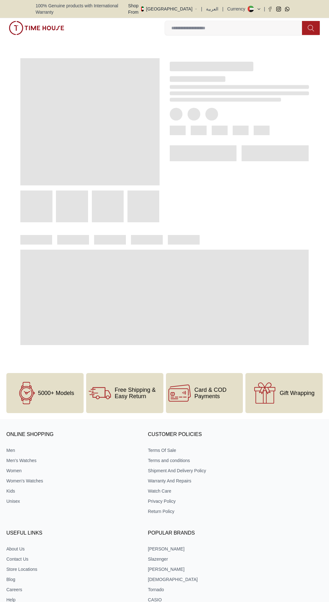 Image resolution: width=329 pixels, height=602 pixels. What do you see at coordinates (70, 481) in the screenshot?
I see `a: Women's Watches` at bounding box center [70, 481].